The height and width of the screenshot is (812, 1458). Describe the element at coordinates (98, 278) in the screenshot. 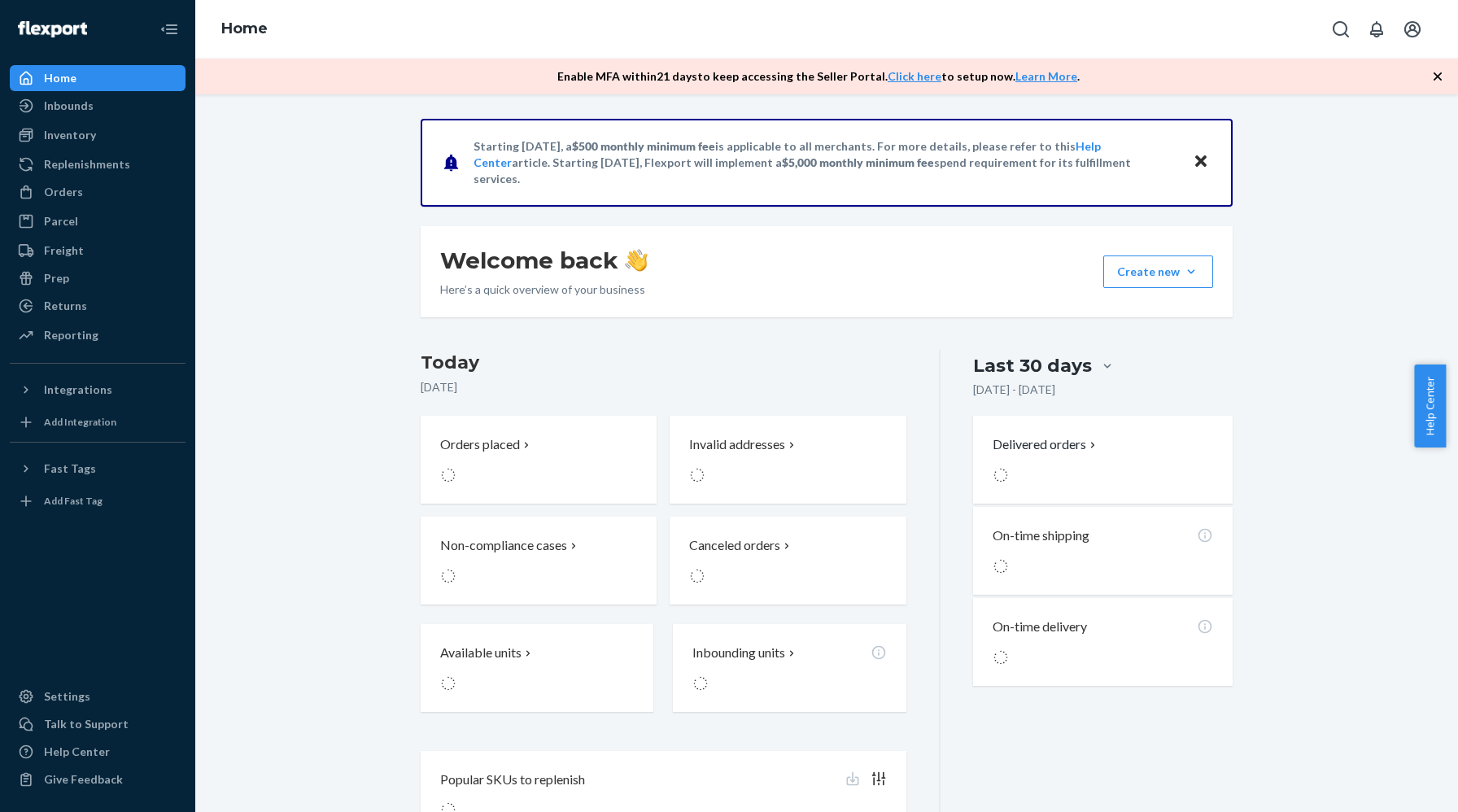

I see `a: Prep` at that location.